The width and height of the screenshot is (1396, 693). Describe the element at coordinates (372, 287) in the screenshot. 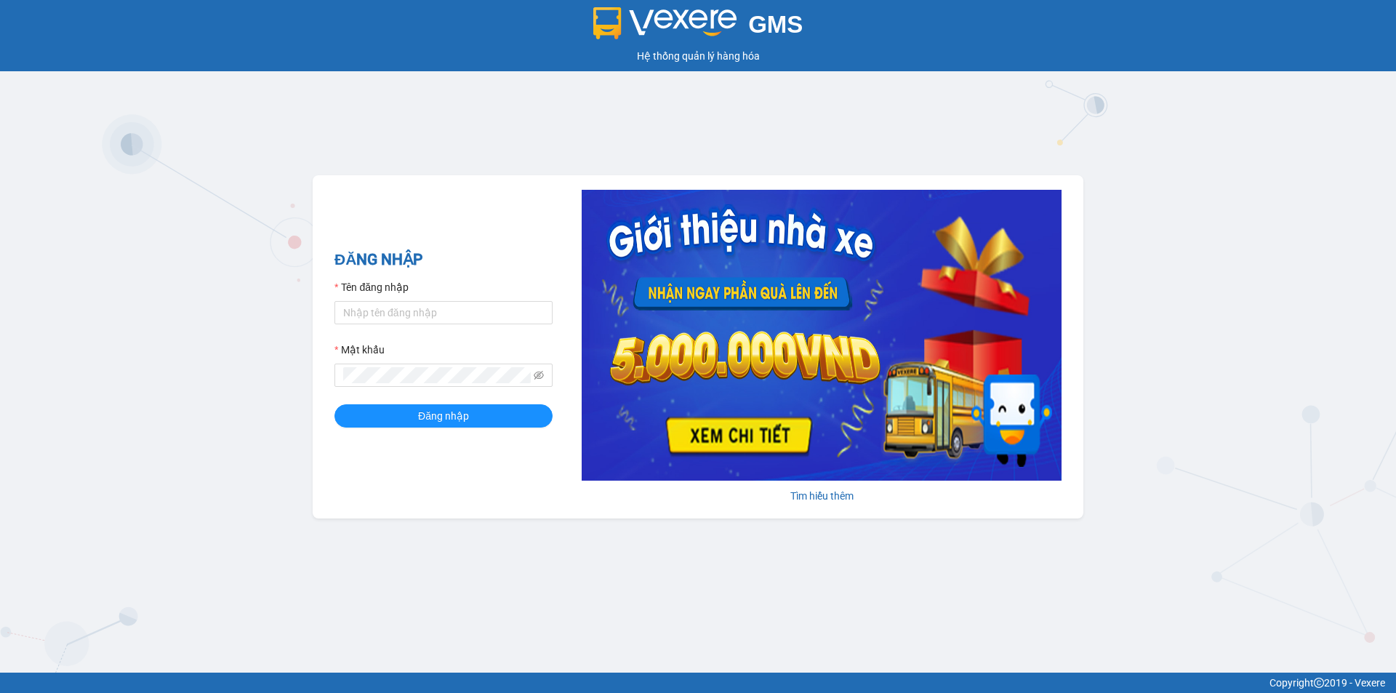

I see `label: Tên đăng nhập` at that location.